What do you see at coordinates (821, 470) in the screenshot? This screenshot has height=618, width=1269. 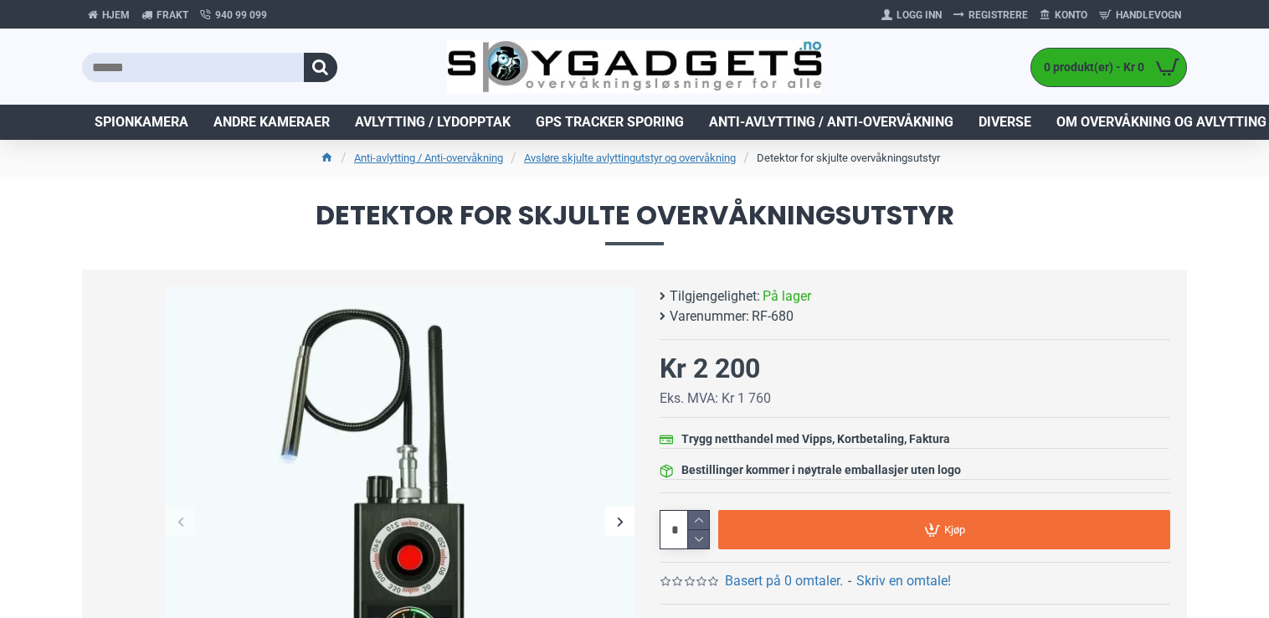 I see `div: Bestillinger kommer i nøytrale emballasjer uten logo` at bounding box center [821, 470].